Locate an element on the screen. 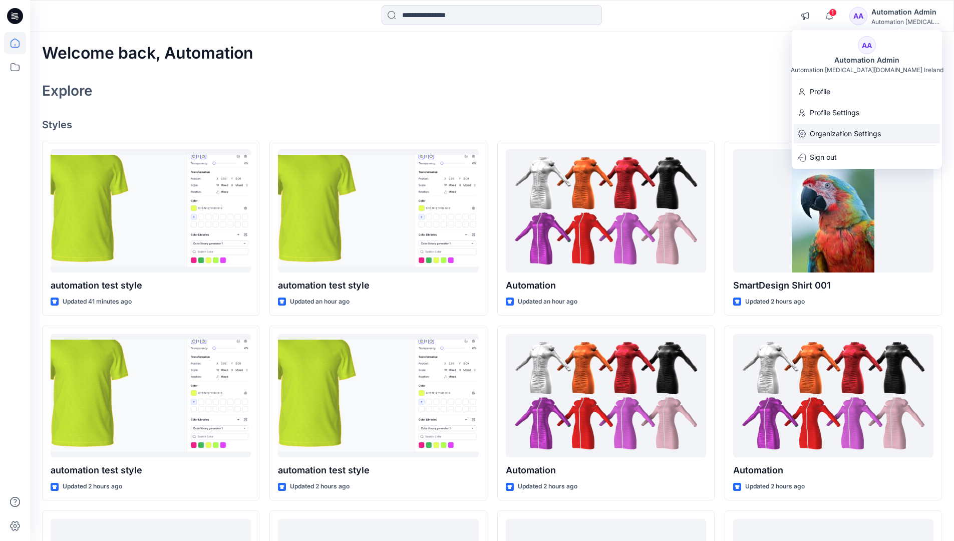  p: SmartDesign Shirt 001 is located at coordinates (833, 285).